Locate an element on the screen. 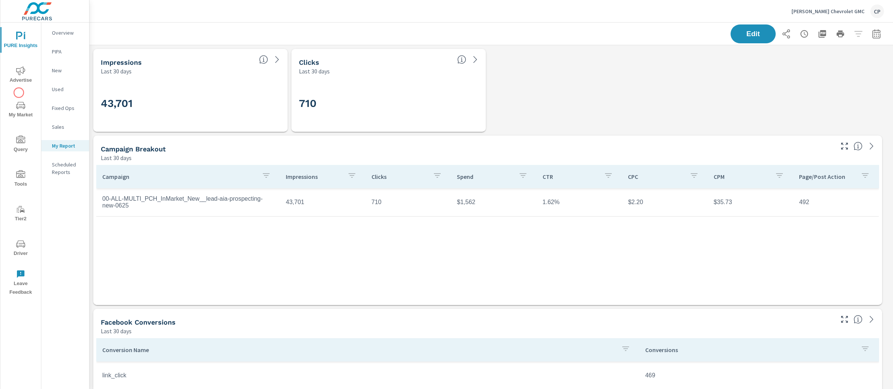 The width and height of the screenshot is (893, 389). p: Impressions is located at coordinates (314, 176).